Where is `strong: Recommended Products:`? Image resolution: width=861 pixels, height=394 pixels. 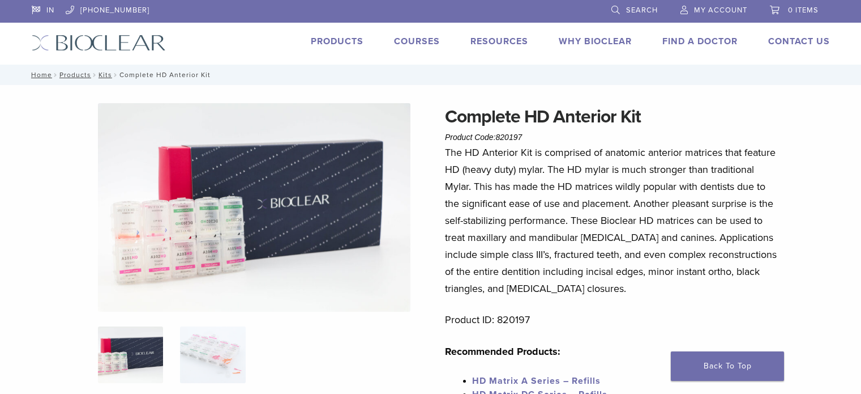
strong: Recommended Products: is located at coordinates (503, 351).